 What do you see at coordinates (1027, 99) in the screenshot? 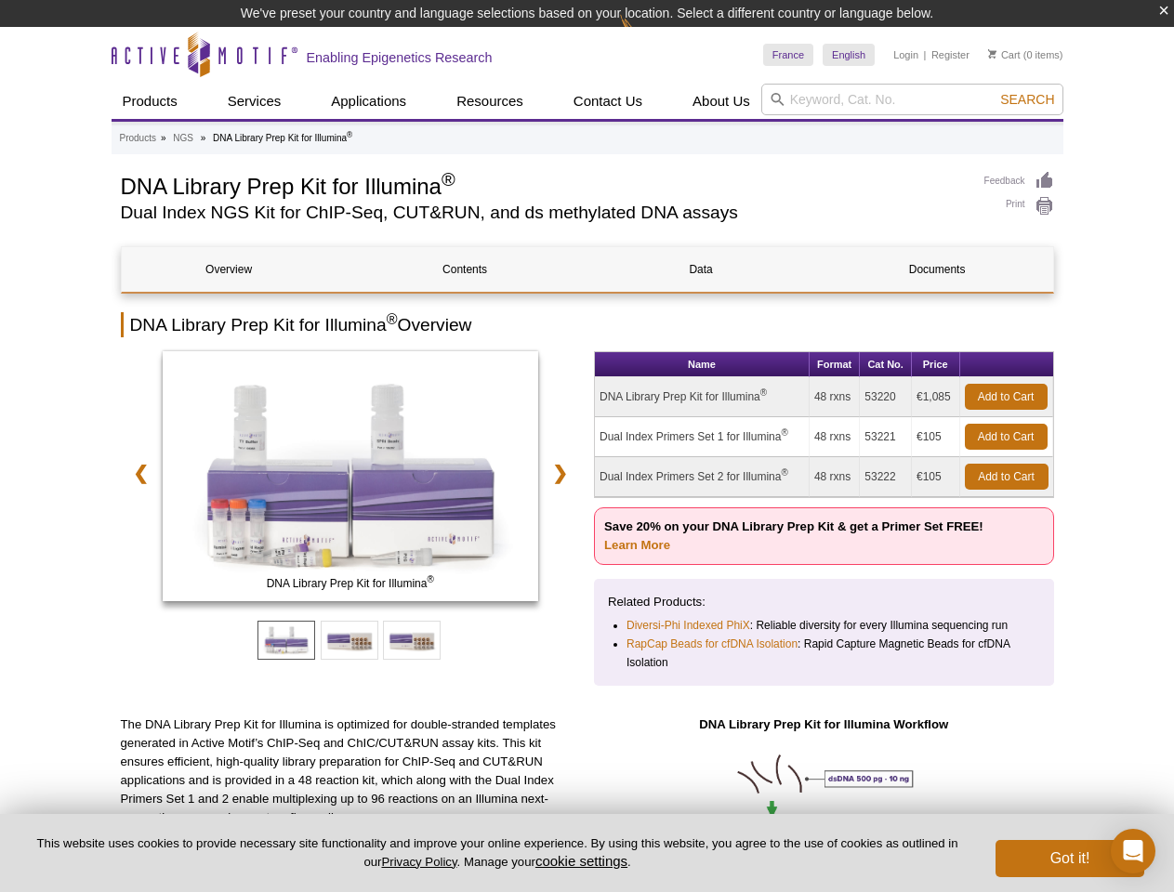
I see `span: Search` at bounding box center [1027, 99].